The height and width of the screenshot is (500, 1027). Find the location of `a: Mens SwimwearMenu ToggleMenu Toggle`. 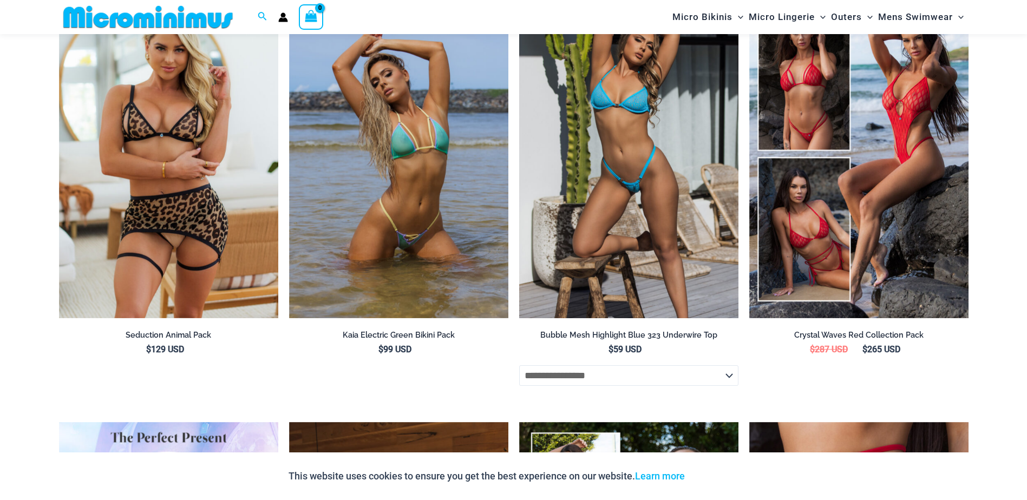

a: Mens SwimwearMenu ToggleMenu Toggle is located at coordinates (921, 17).